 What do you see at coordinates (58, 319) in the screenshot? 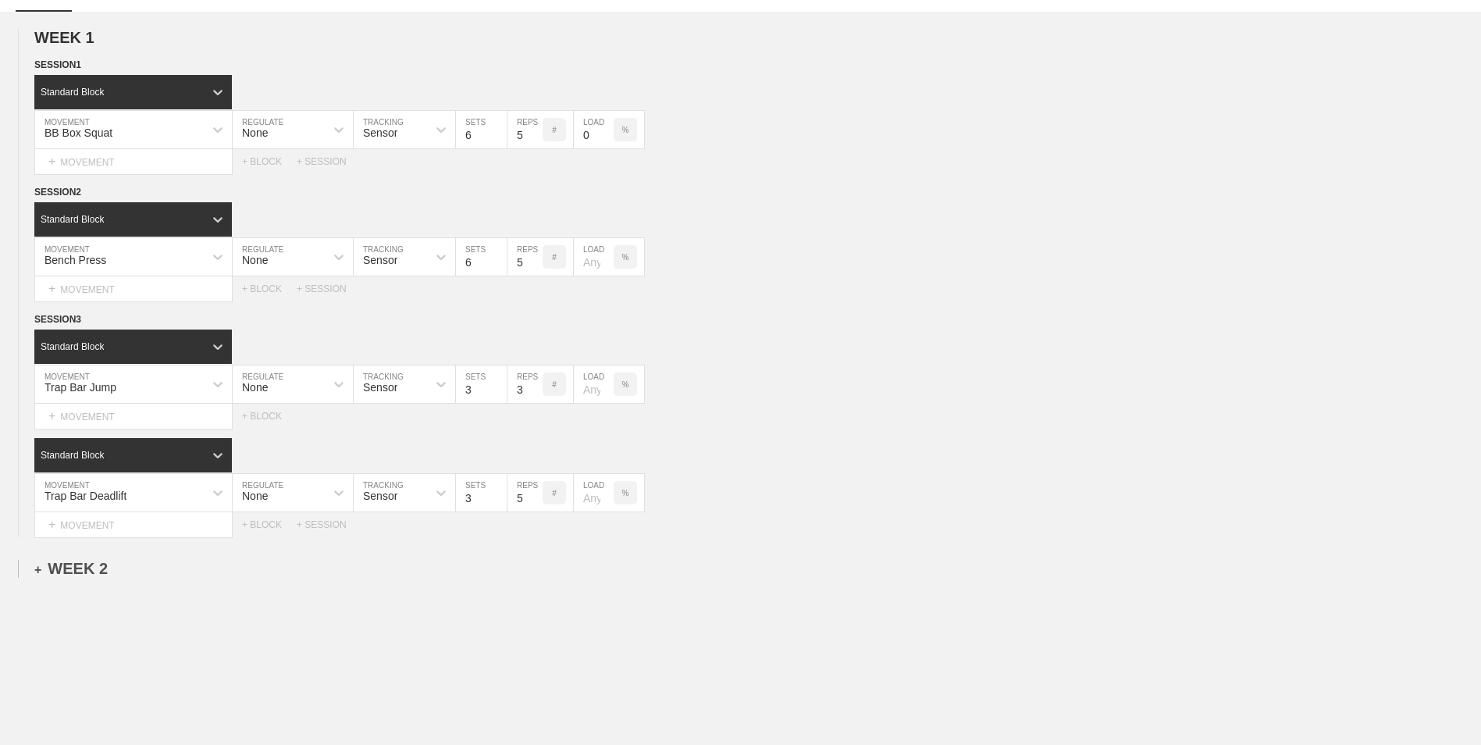
I see `span: SESSION 3` at bounding box center [58, 319].